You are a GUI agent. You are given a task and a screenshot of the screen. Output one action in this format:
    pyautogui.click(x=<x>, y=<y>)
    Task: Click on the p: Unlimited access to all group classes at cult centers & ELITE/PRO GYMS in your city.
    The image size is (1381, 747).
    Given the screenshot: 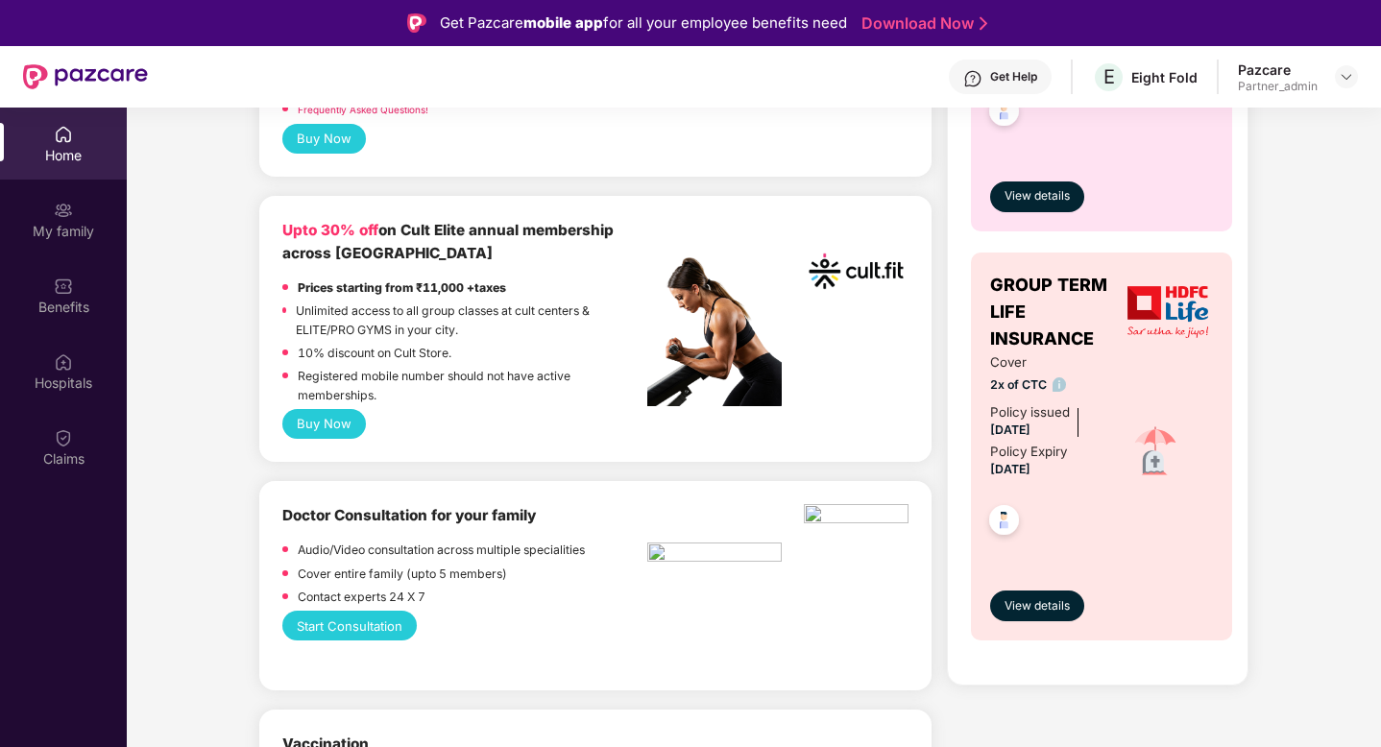 What is the action you would take?
    pyautogui.click(x=471, y=320)
    